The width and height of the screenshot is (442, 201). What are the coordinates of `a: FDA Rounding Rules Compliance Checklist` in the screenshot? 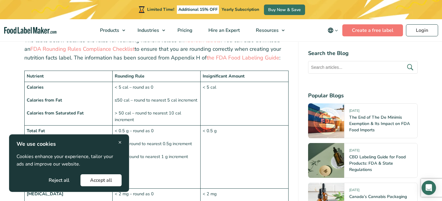 It's located at (82, 49).